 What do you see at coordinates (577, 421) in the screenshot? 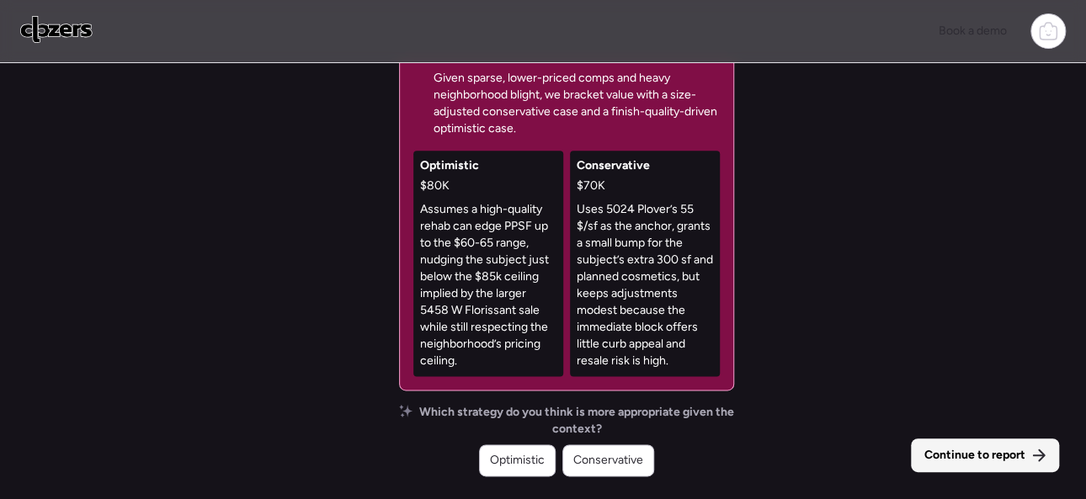
I see `span: Which strategy do you think is more appropriate given the context?` at bounding box center [577, 421].